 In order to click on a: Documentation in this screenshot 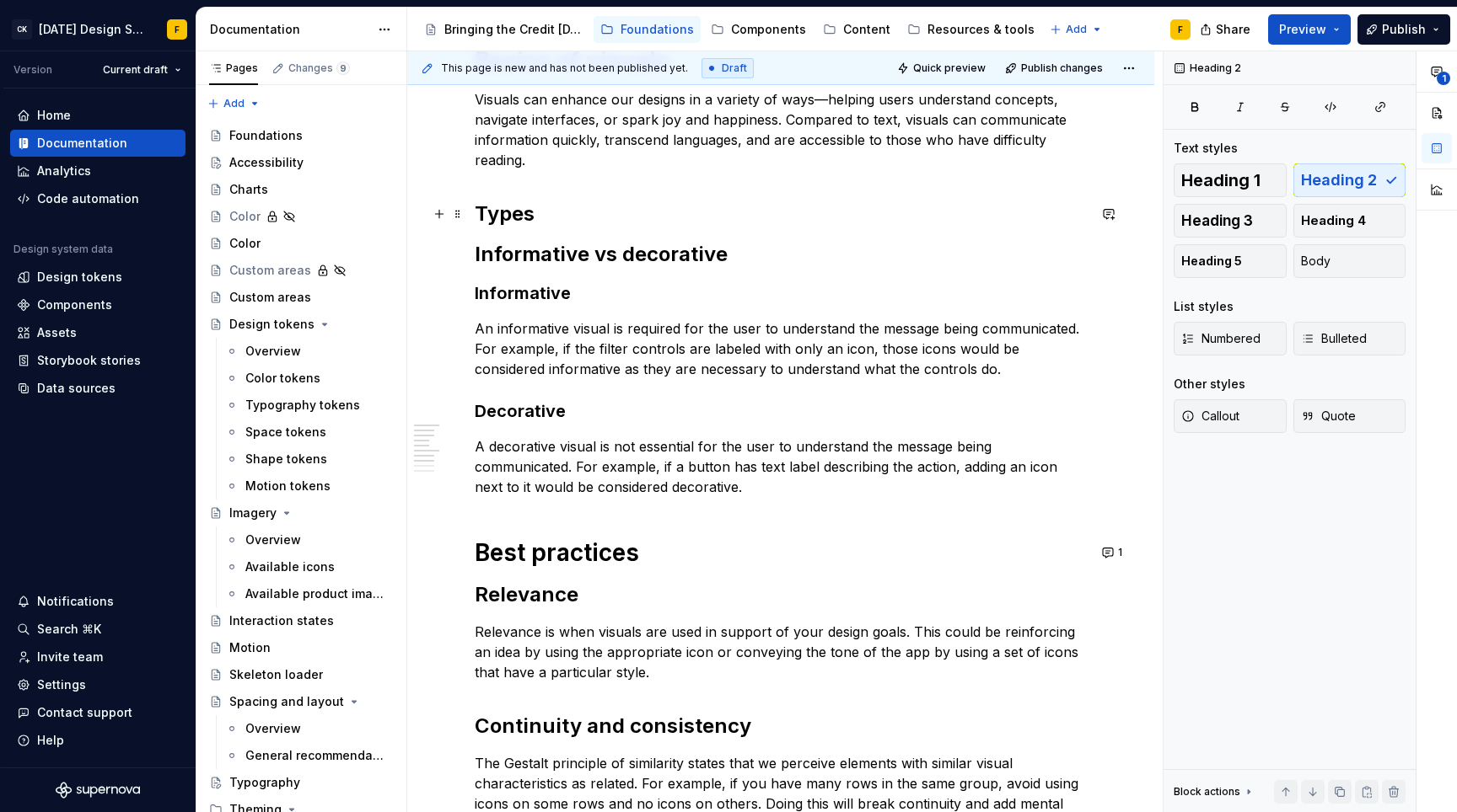, I will do `click(98, 143)`.